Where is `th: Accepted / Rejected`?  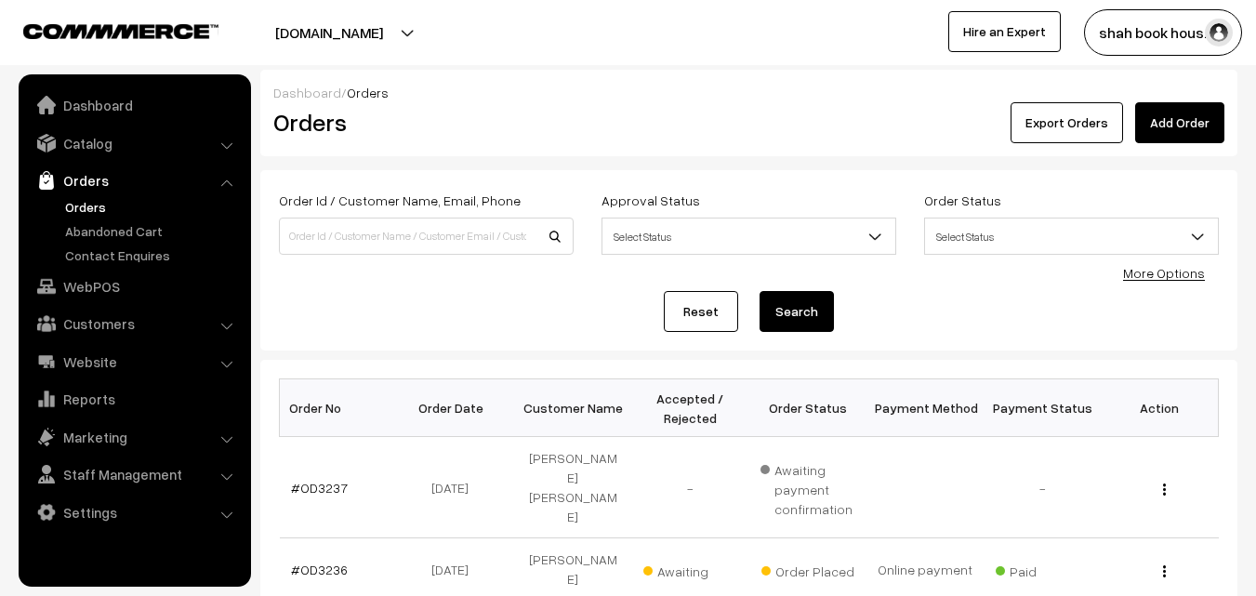
th: Accepted / Rejected is located at coordinates (690, 408).